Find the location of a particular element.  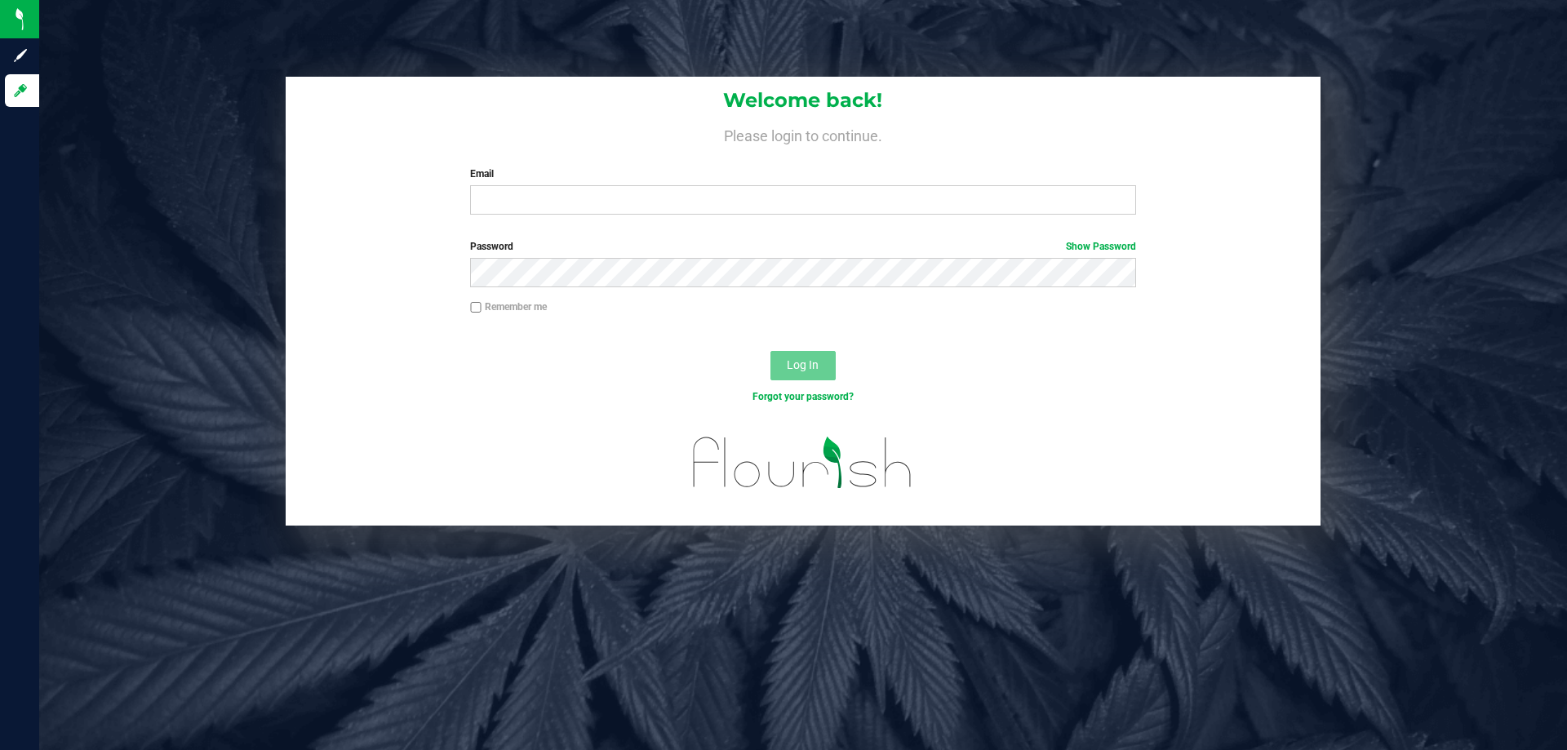

h1: Welcome back! is located at coordinates (803, 100).